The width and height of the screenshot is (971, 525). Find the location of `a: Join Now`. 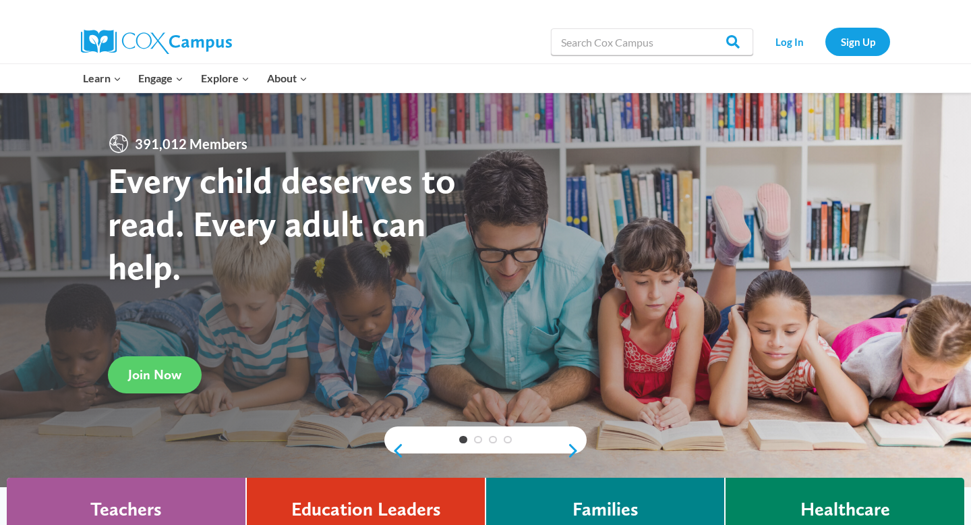

a: Join Now is located at coordinates (154, 374).